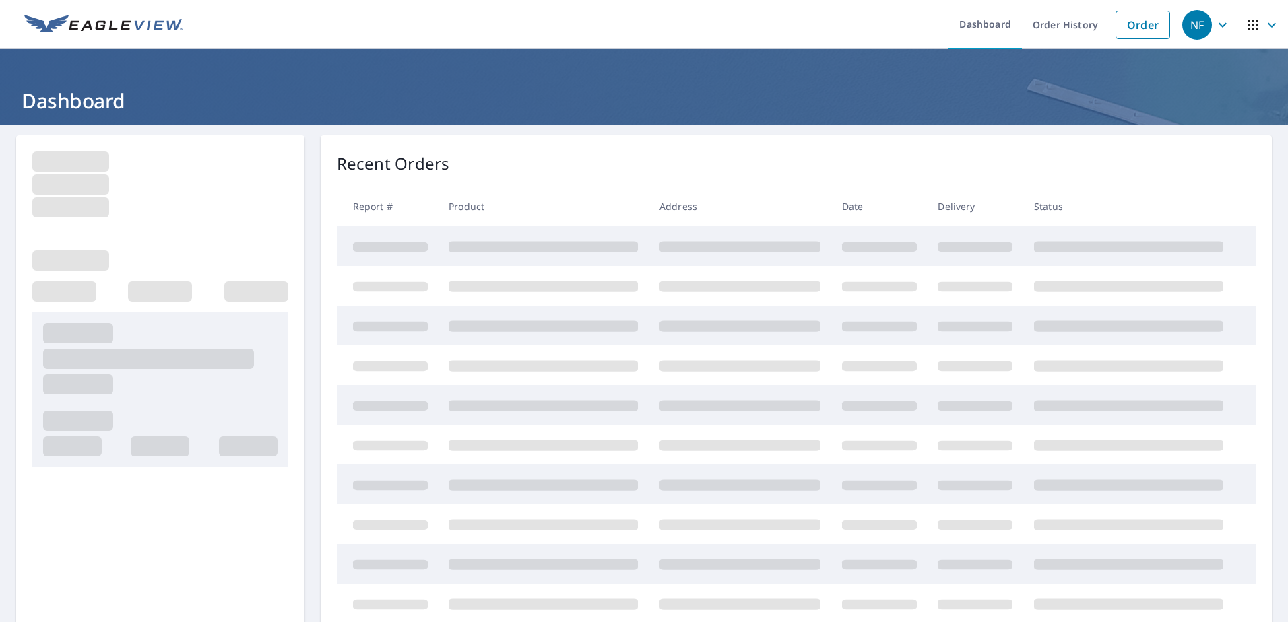 Image resolution: width=1288 pixels, height=622 pixels. I want to click on p: Recent Orders, so click(393, 164).